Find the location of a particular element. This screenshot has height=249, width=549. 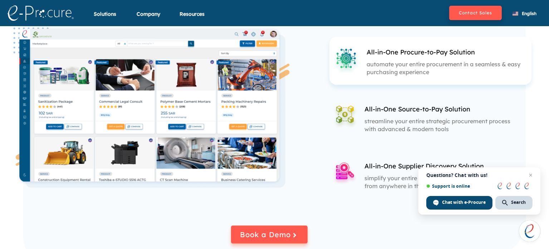

p: simplify your entire supplier search & management from anywhere in the world is located at coordinates (440, 182).